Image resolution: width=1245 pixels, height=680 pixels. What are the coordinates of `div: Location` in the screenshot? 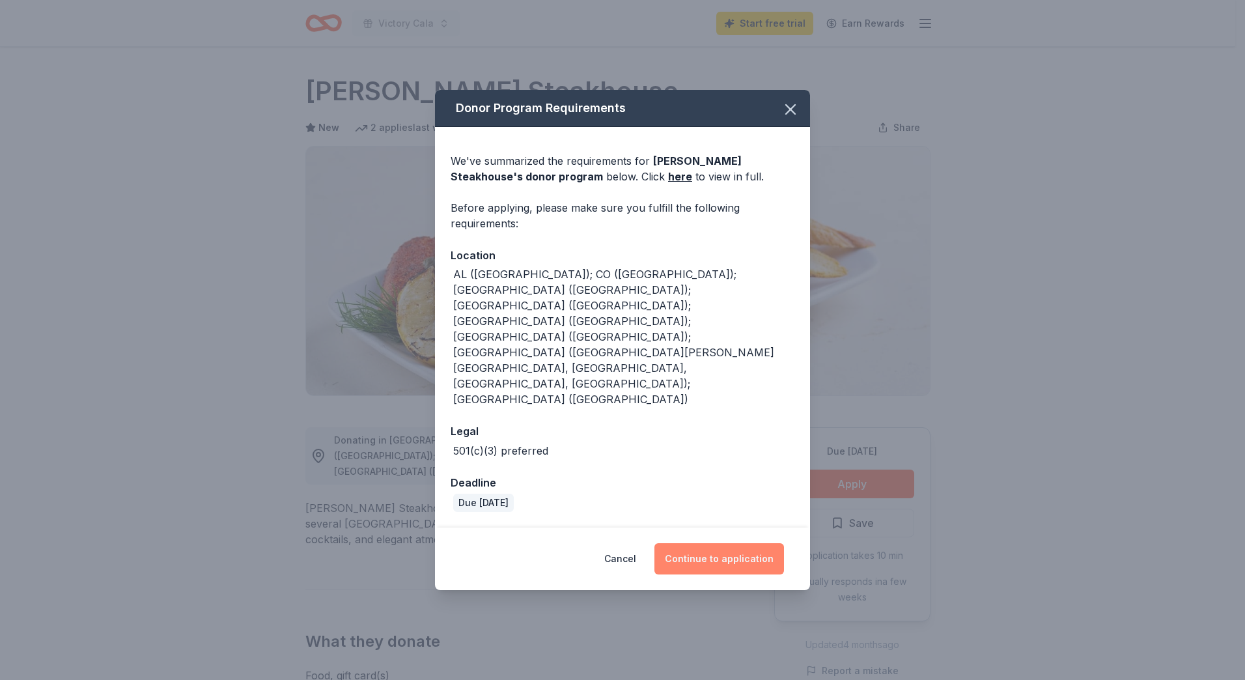 It's located at (622, 255).